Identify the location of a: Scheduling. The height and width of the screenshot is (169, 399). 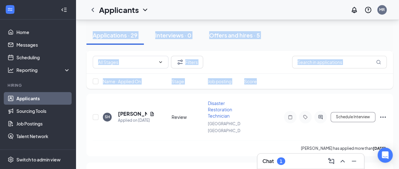
(43, 57).